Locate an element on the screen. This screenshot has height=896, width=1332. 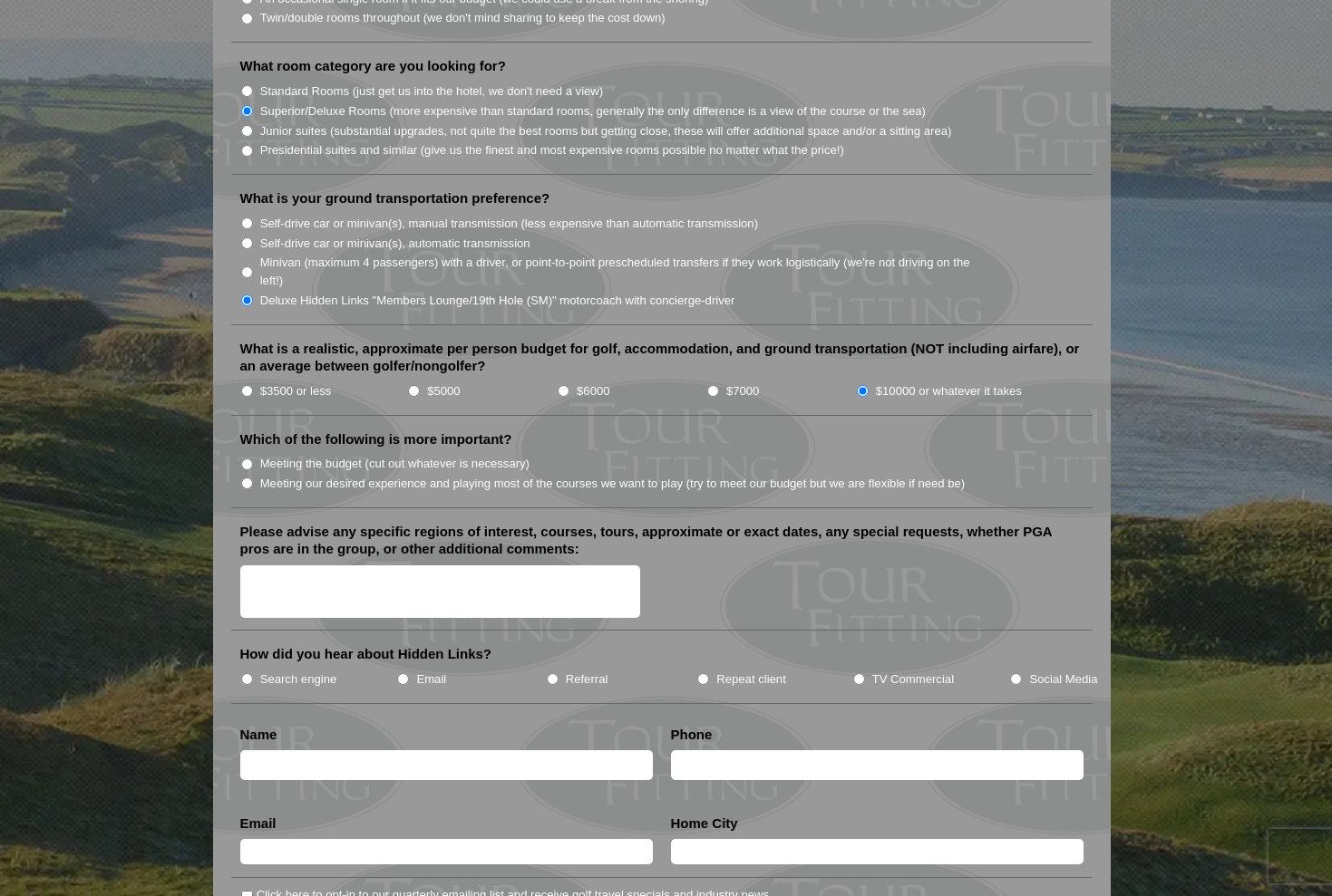
label: Self-drive car or minivan(s), manual transmission (less expensive than automatic transmission) is located at coordinates (509, 224).